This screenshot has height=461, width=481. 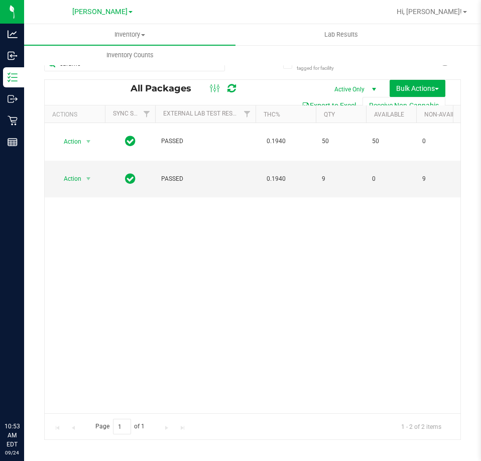 What do you see at coordinates (446, 114) in the screenshot?
I see `a: Non-Available` at bounding box center [446, 114].